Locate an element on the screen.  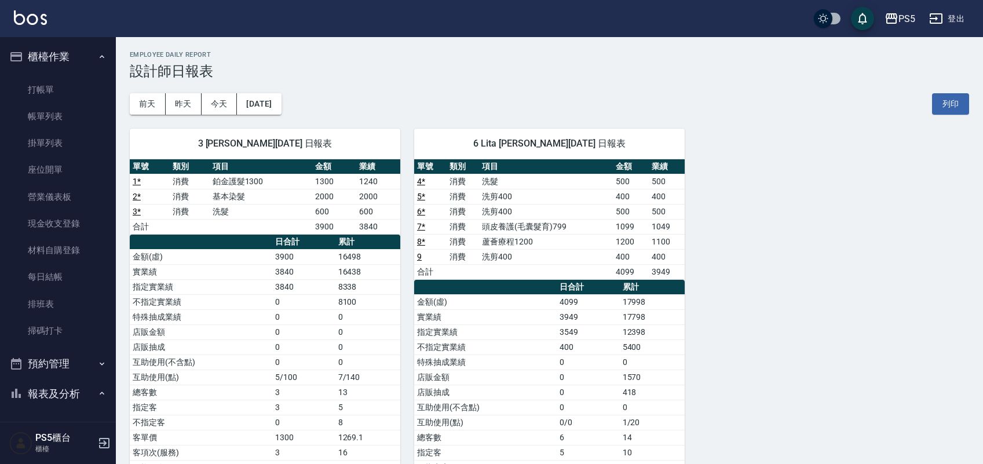
th: 類別 is located at coordinates (463, 167).